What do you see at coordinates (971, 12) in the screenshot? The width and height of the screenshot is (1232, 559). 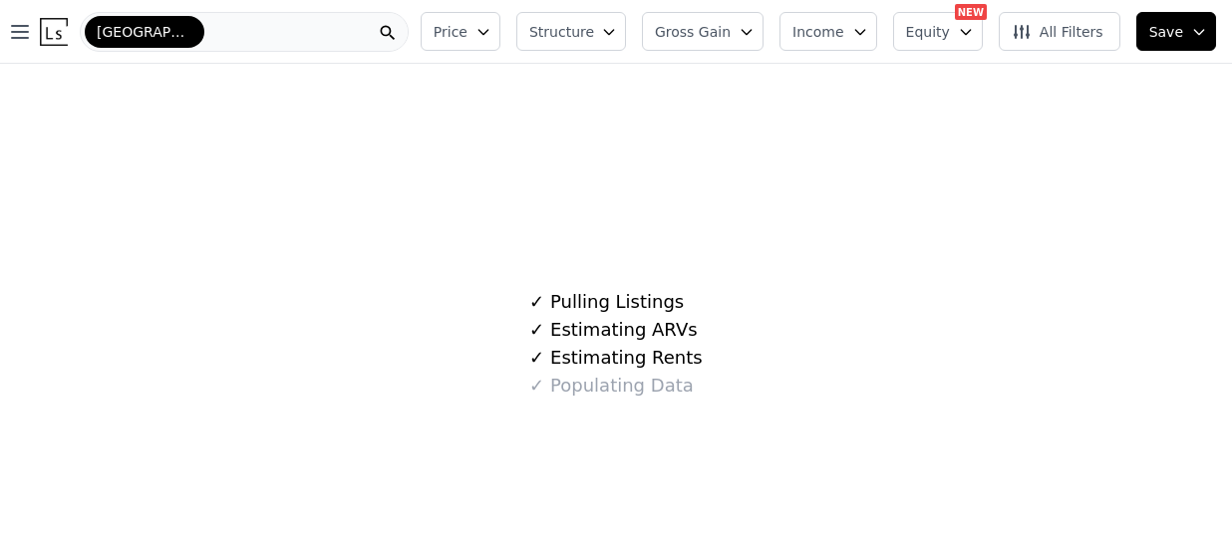 I see `div: NEW` at bounding box center [971, 12].